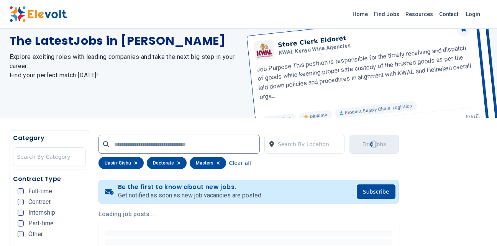 The width and height of the screenshot is (497, 246). What do you see at coordinates (449, 14) in the screenshot?
I see `a: Contact` at bounding box center [449, 14].